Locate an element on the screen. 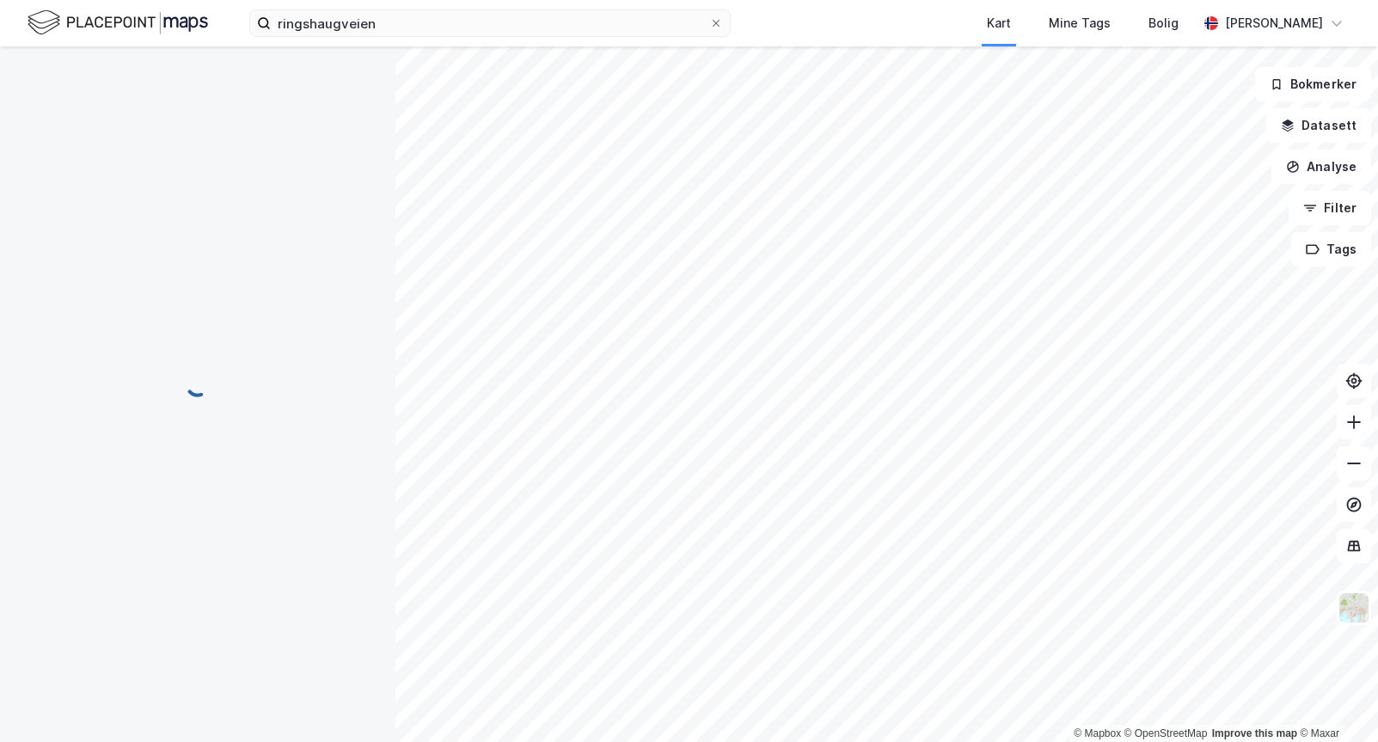  img: Z is located at coordinates (1354, 608).